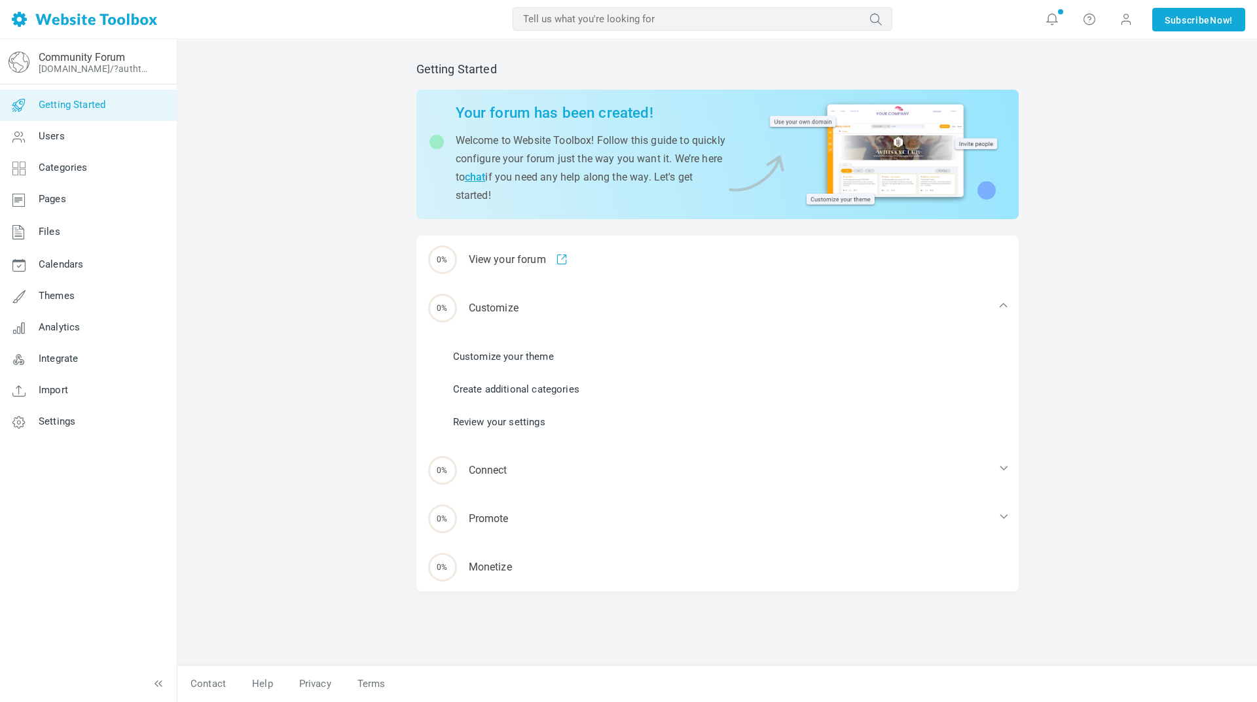  What do you see at coordinates (516, 389) in the screenshot?
I see `a: Create additional categories` at bounding box center [516, 389].